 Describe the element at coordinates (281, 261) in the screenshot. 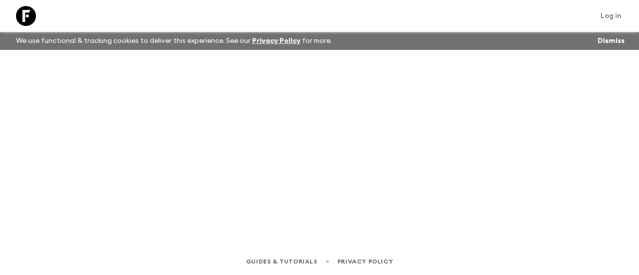

I see `a: Guides & Tutorials` at that location.